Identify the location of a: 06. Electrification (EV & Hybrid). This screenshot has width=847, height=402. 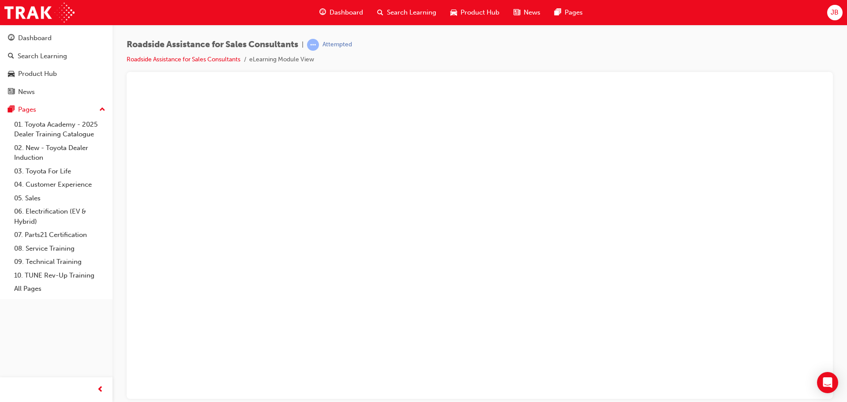
(60, 216).